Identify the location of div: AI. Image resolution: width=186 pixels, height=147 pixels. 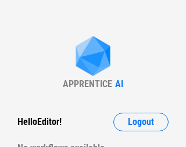
(119, 84).